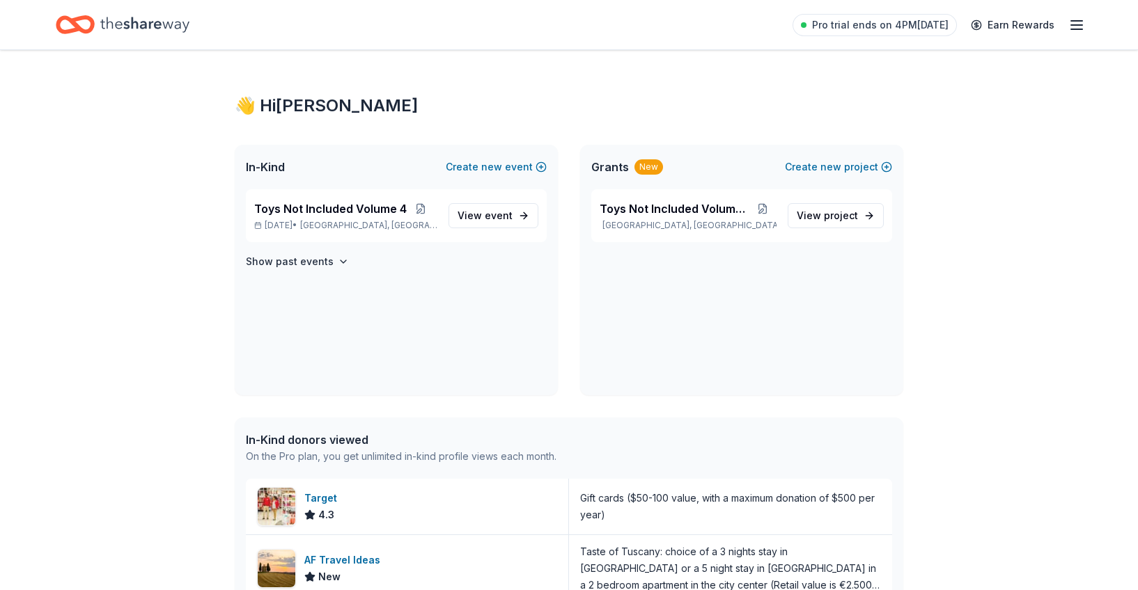 The width and height of the screenshot is (1138, 590). Describe the element at coordinates (493, 216) in the screenshot. I see `a: View event` at that location.